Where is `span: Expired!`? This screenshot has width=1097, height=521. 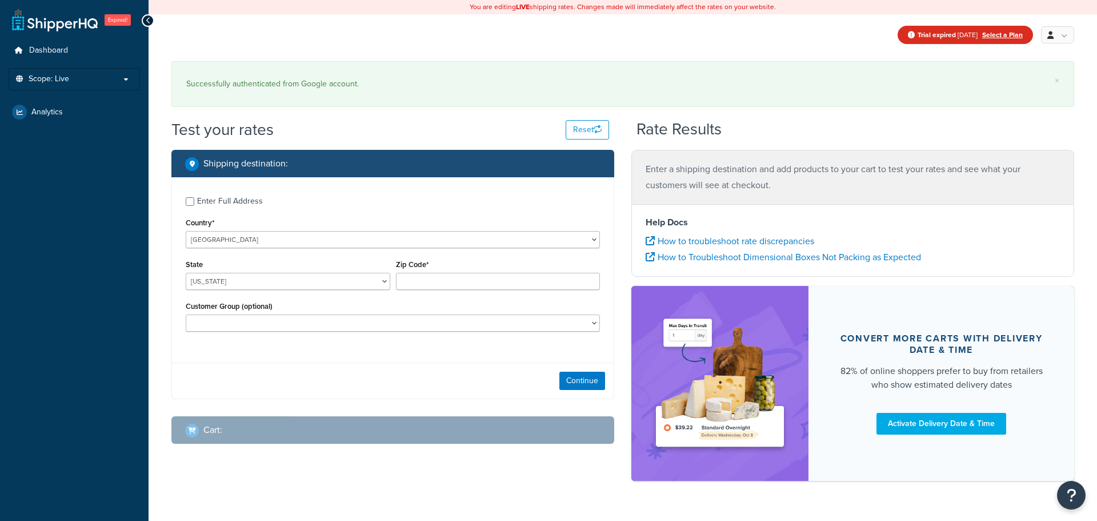 span: Expired! is located at coordinates (118, 20).